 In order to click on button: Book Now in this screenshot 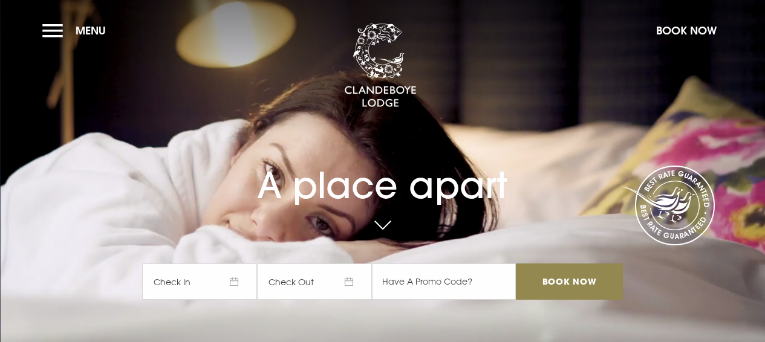, I will do `click(686, 30)`.